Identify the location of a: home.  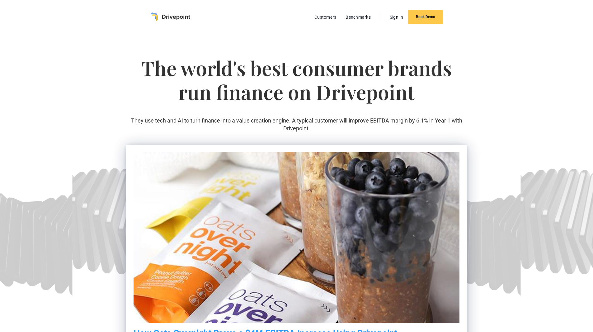
(170, 17).